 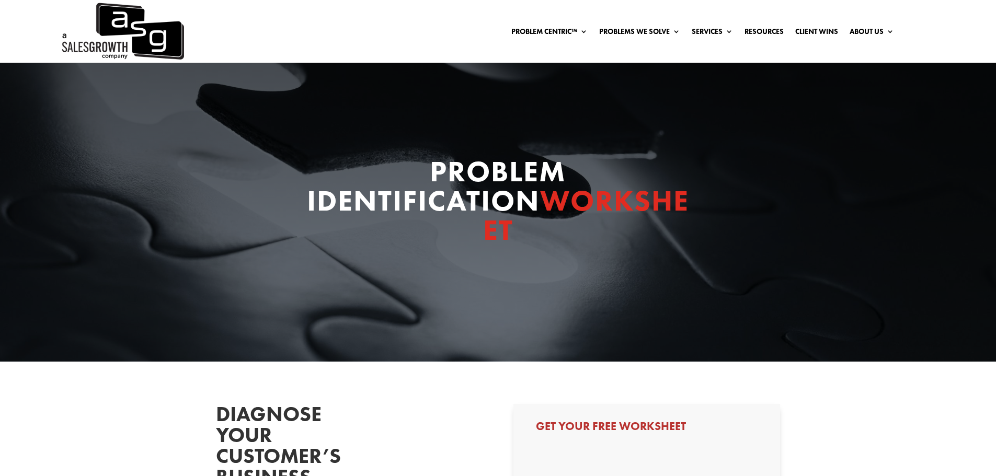 I want to click on a: Resources, so click(x=764, y=33).